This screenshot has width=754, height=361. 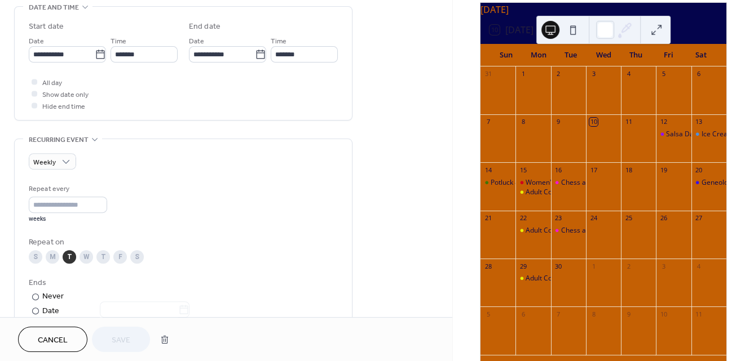 What do you see at coordinates (709, 183) in the screenshot?
I see `div: Geneology Roadshow` at bounding box center [709, 183].